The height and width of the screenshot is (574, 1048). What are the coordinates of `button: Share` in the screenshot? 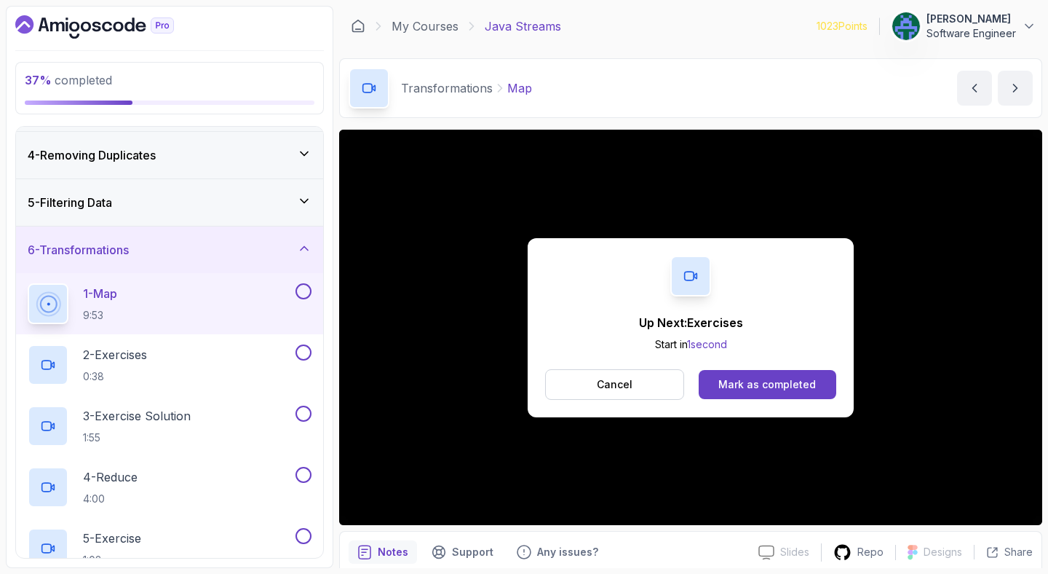 It's located at (1003, 552).